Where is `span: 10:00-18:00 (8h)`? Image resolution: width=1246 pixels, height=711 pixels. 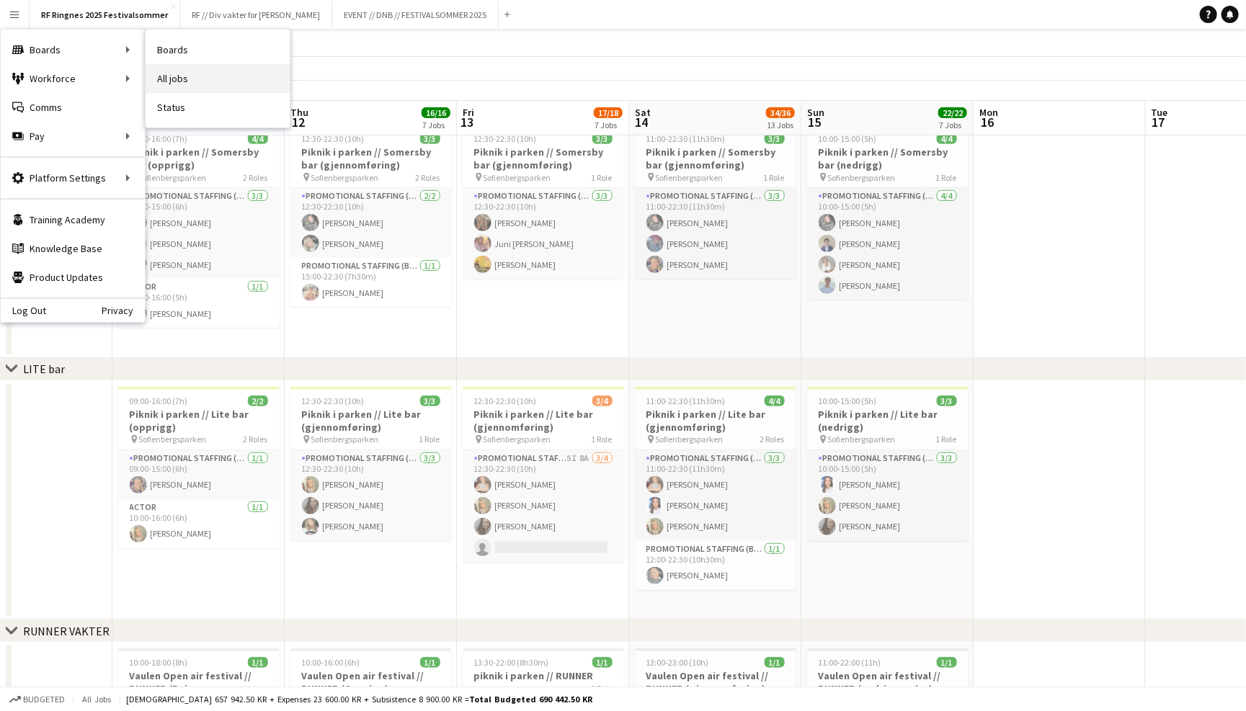 span: 10:00-18:00 (8h) is located at coordinates (159, 662).